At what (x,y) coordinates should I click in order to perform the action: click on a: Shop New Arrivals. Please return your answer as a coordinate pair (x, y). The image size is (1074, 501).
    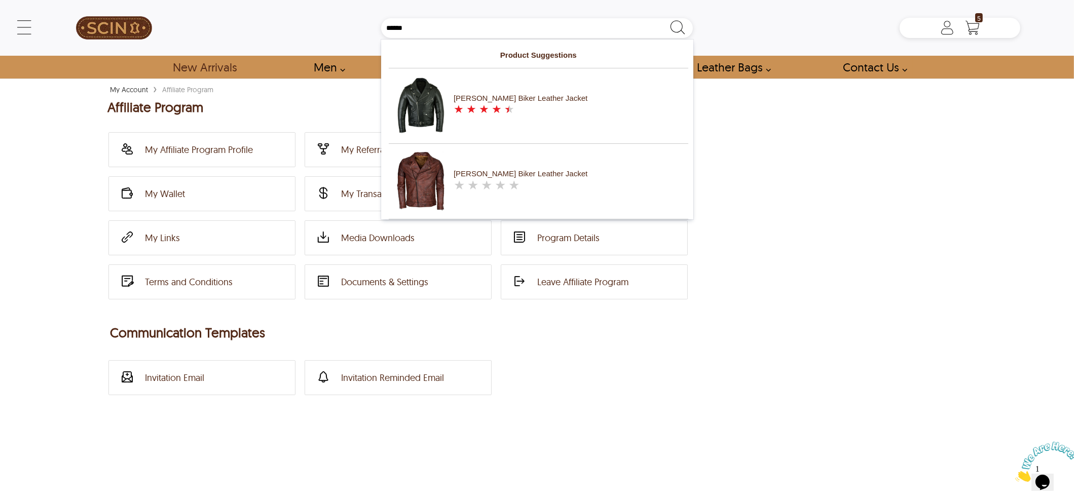
    Looking at the image, I should click on (204, 67).